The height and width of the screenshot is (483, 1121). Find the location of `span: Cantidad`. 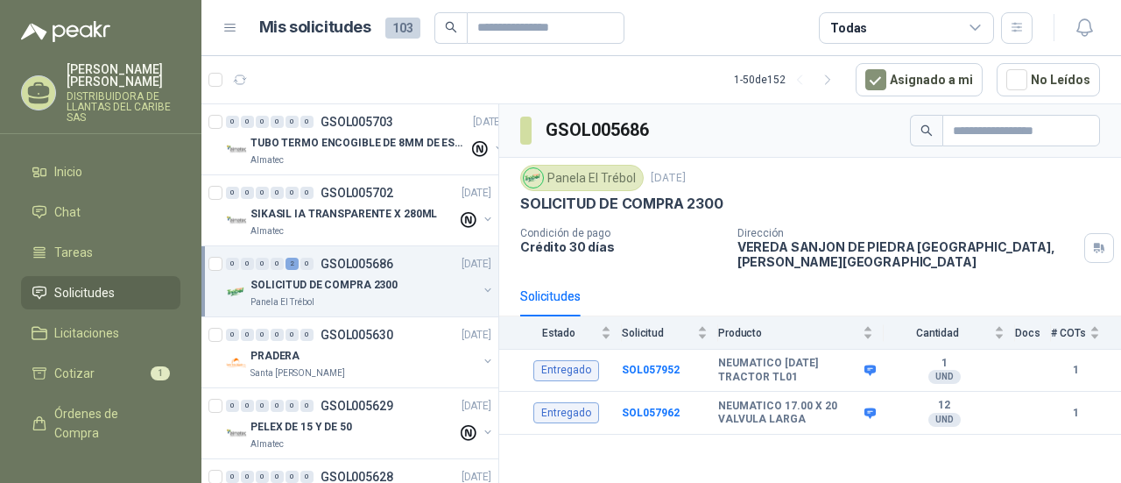

span: Cantidad is located at coordinates (937, 333).